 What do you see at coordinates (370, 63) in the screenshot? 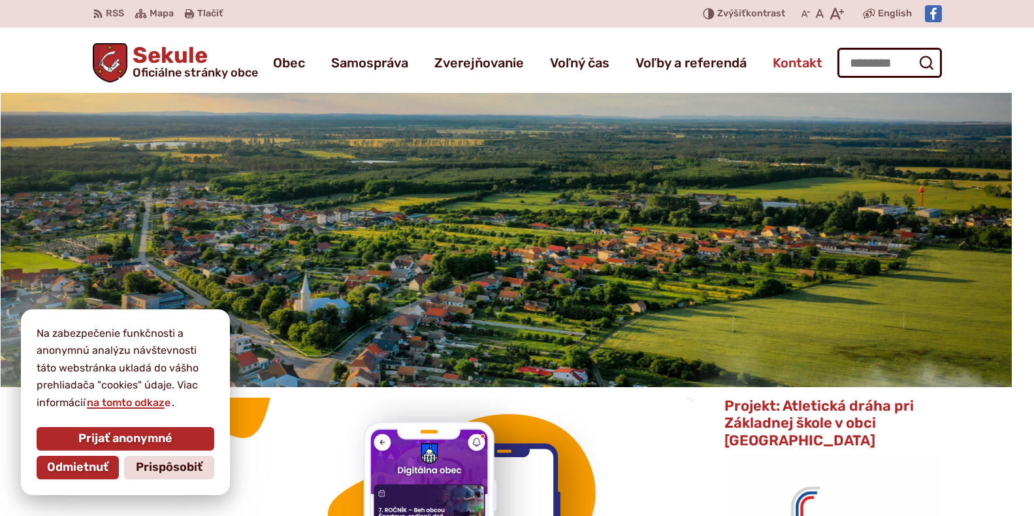
I see `span: Samospráva` at bounding box center [370, 63].